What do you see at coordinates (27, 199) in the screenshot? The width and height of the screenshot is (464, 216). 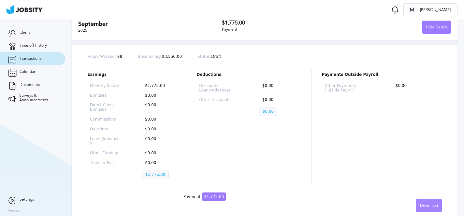 I see `span: Settings` at bounding box center [27, 199].